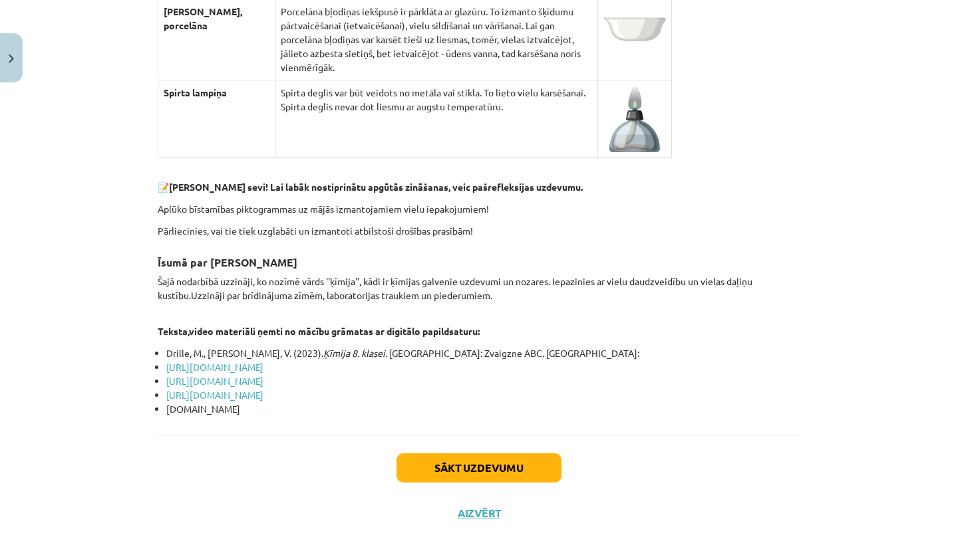  Describe the element at coordinates (319, 331) in the screenshot. I see `b: Teksta,video materiāli ņemti no mācību grāmatas ar digitālo papildsaturu:` at that location.